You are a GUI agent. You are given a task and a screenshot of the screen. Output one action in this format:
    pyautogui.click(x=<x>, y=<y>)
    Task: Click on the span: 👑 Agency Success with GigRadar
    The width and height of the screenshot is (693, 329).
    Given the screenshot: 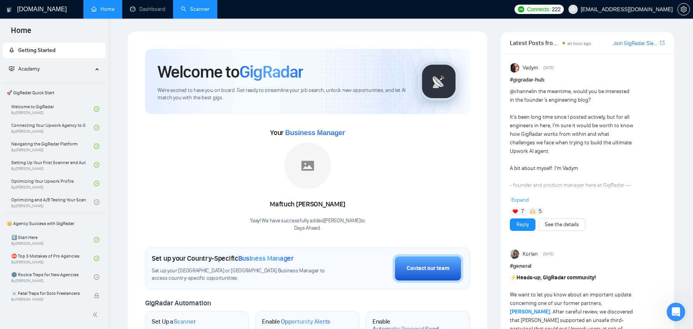 What is the action you would take?
    pyautogui.click(x=54, y=223)
    